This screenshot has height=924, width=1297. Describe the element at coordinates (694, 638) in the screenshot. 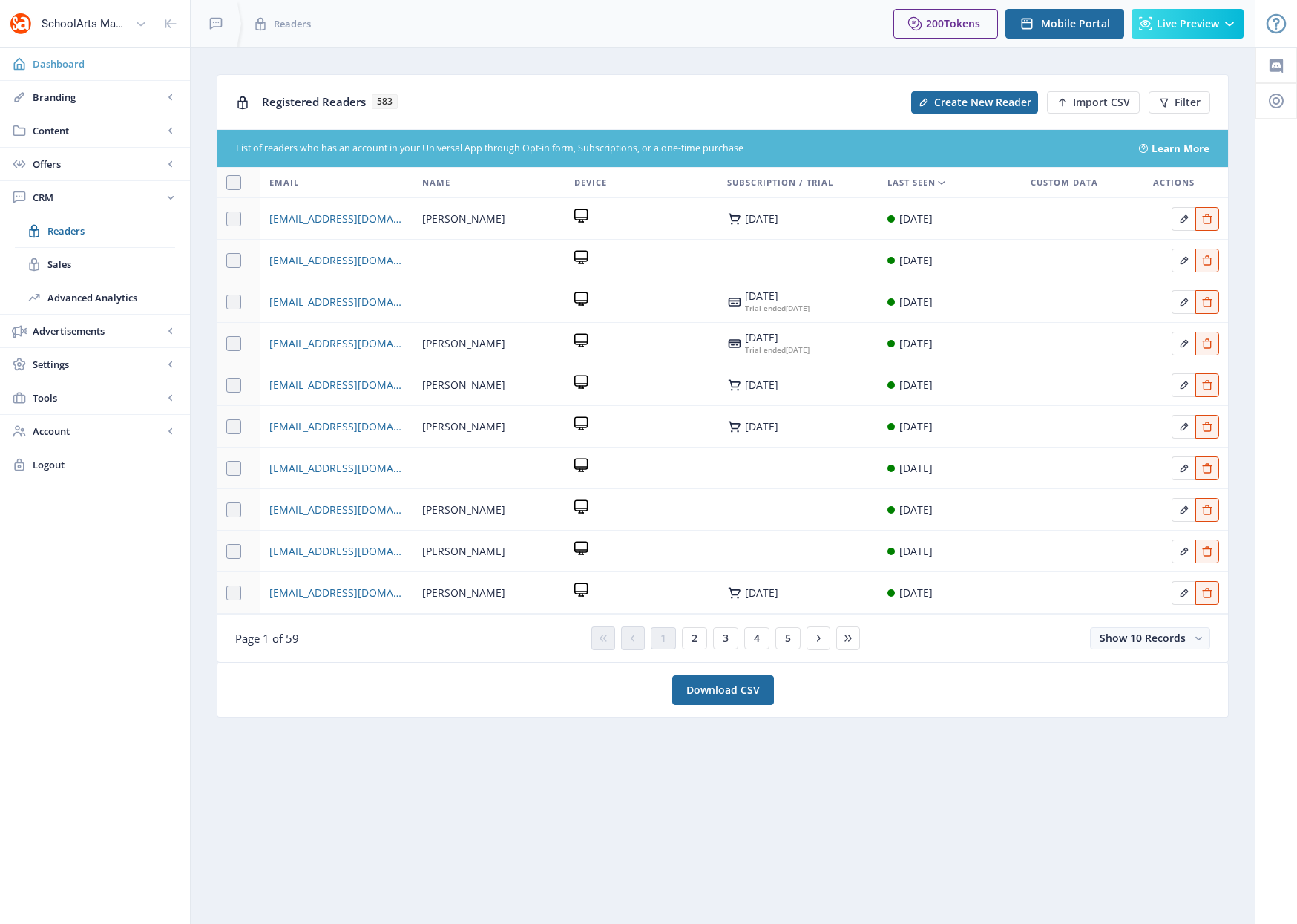

I see `span: 2` at that location.